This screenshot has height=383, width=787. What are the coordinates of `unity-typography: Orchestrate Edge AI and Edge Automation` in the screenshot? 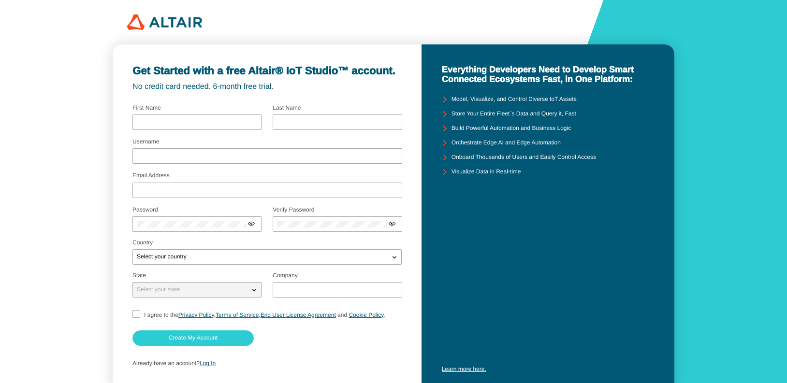 It's located at (506, 143).